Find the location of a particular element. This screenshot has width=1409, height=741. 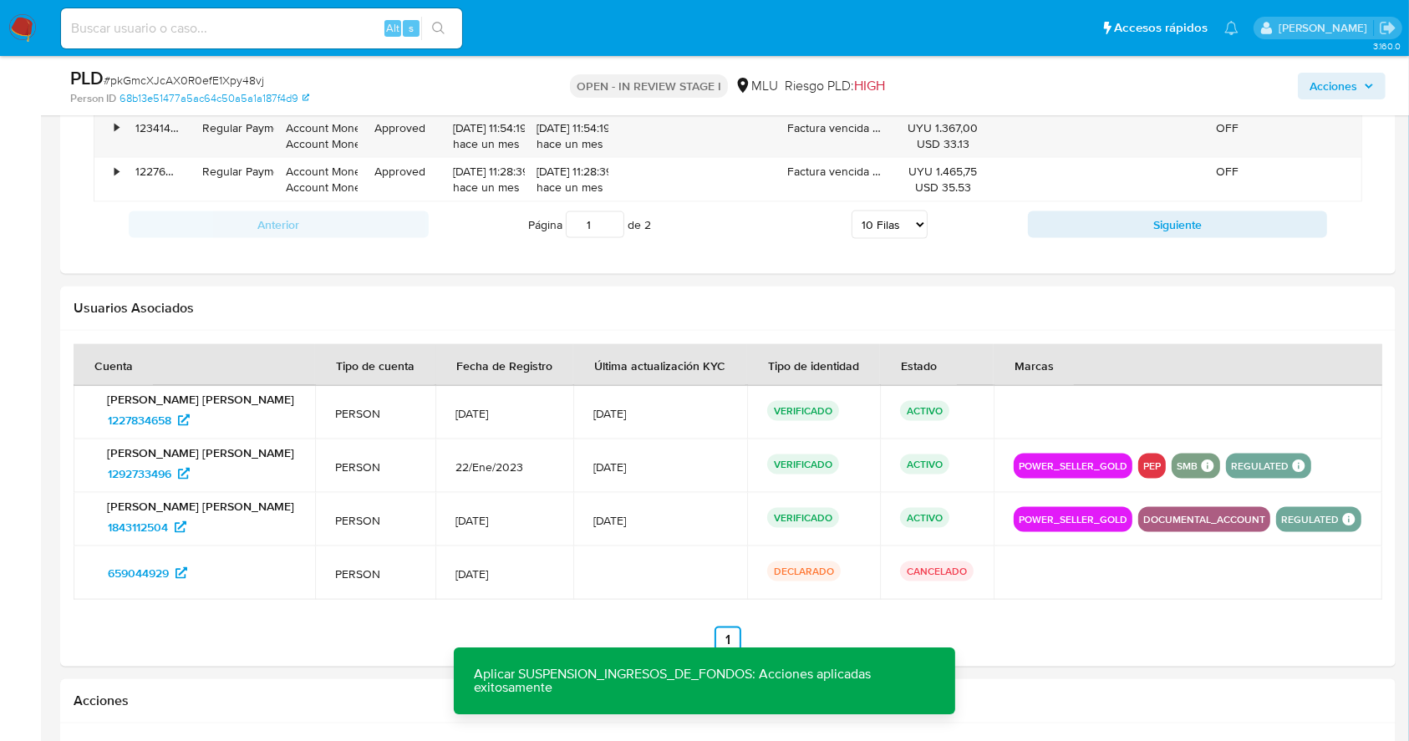

button: search-icon is located at coordinates (438, 28).